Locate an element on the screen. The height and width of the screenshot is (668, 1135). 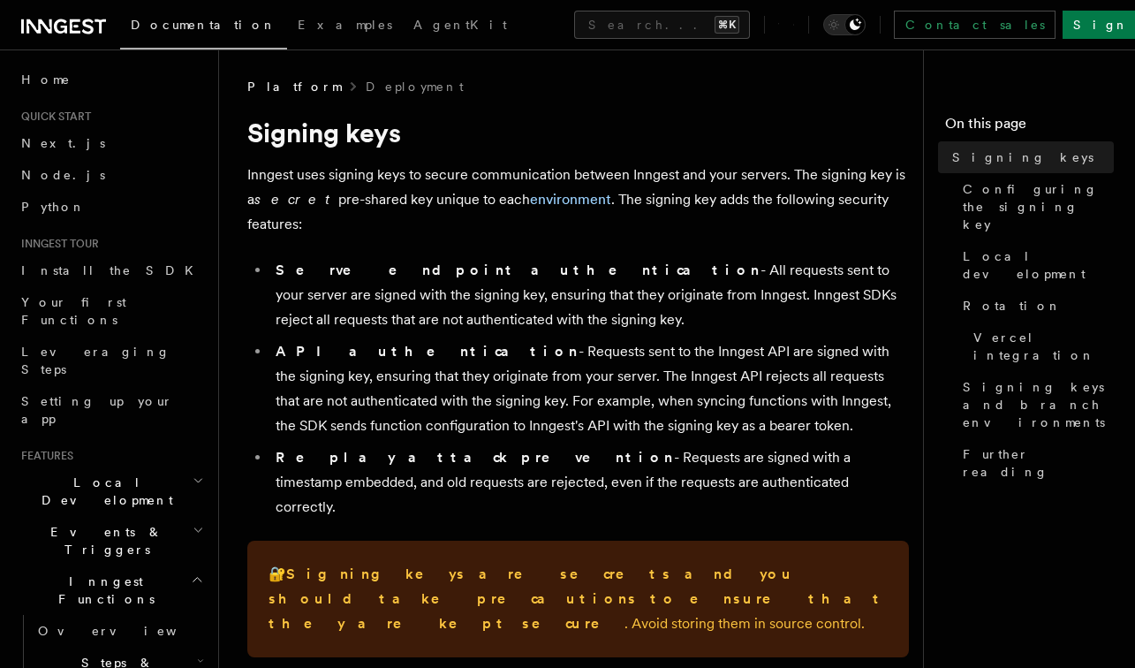
a: Next.js is located at coordinates (110, 143).